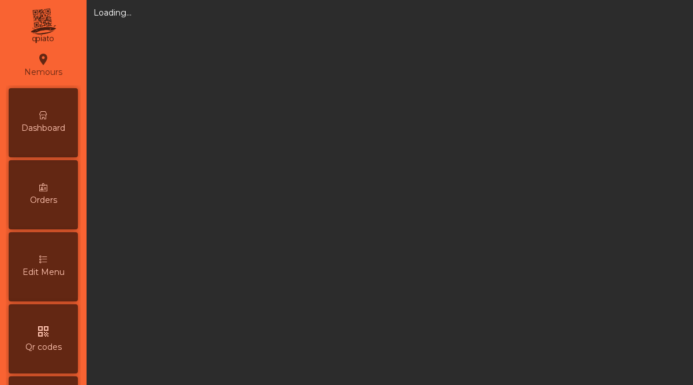  Describe the element at coordinates (43, 272) in the screenshot. I see `span: Edit Menu` at that location.